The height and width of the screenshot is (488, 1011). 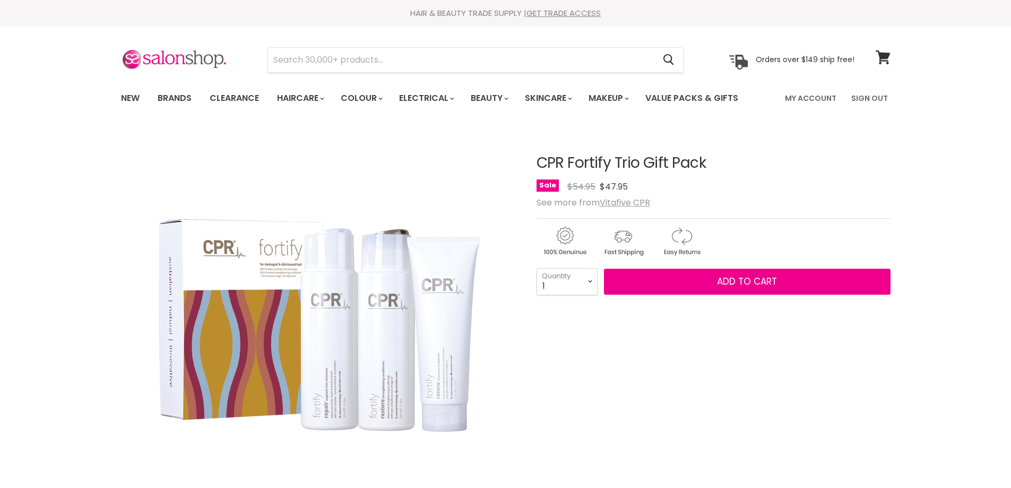 I want to click on a: Clearance, so click(x=234, y=98).